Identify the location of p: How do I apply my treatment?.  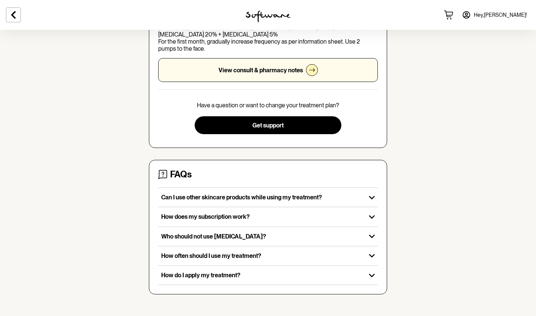
(262, 275).